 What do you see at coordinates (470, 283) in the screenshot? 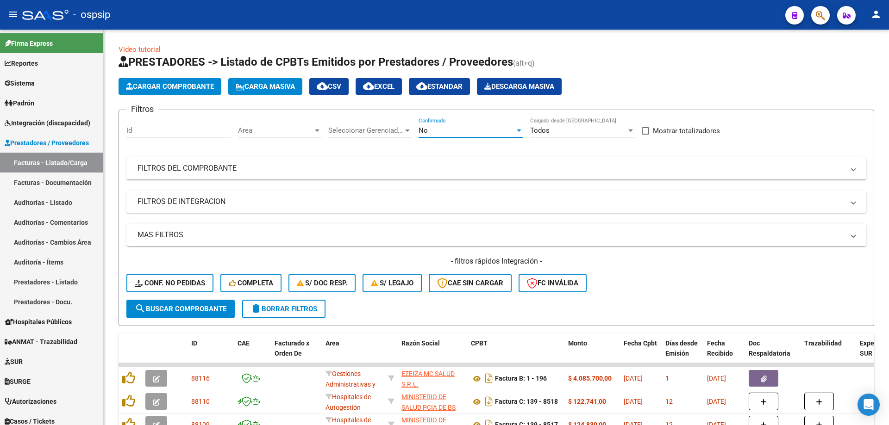
I see `button: CAE SIN CARGAR` at bounding box center [470, 283].